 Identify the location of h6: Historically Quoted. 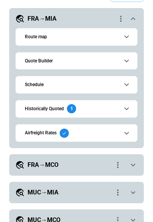
(44, 109).